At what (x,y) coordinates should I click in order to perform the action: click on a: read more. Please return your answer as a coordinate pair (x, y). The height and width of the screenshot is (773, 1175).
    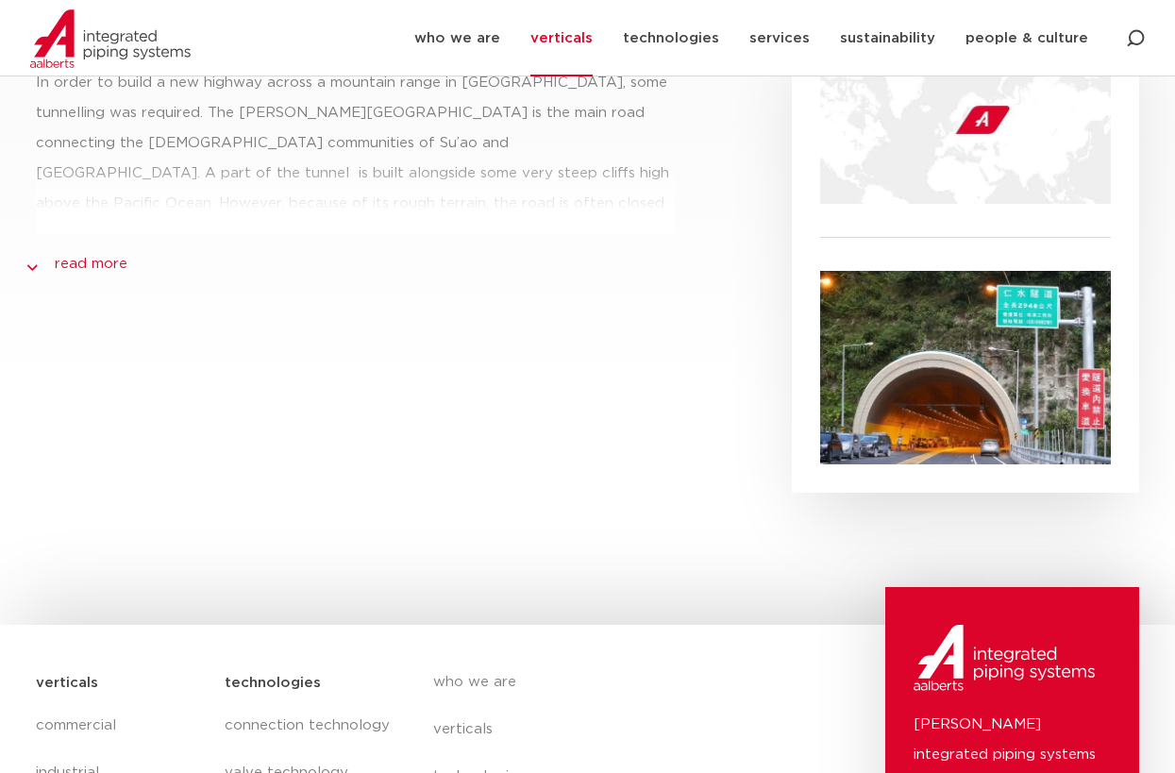
    Looking at the image, I should click on (91, 264).